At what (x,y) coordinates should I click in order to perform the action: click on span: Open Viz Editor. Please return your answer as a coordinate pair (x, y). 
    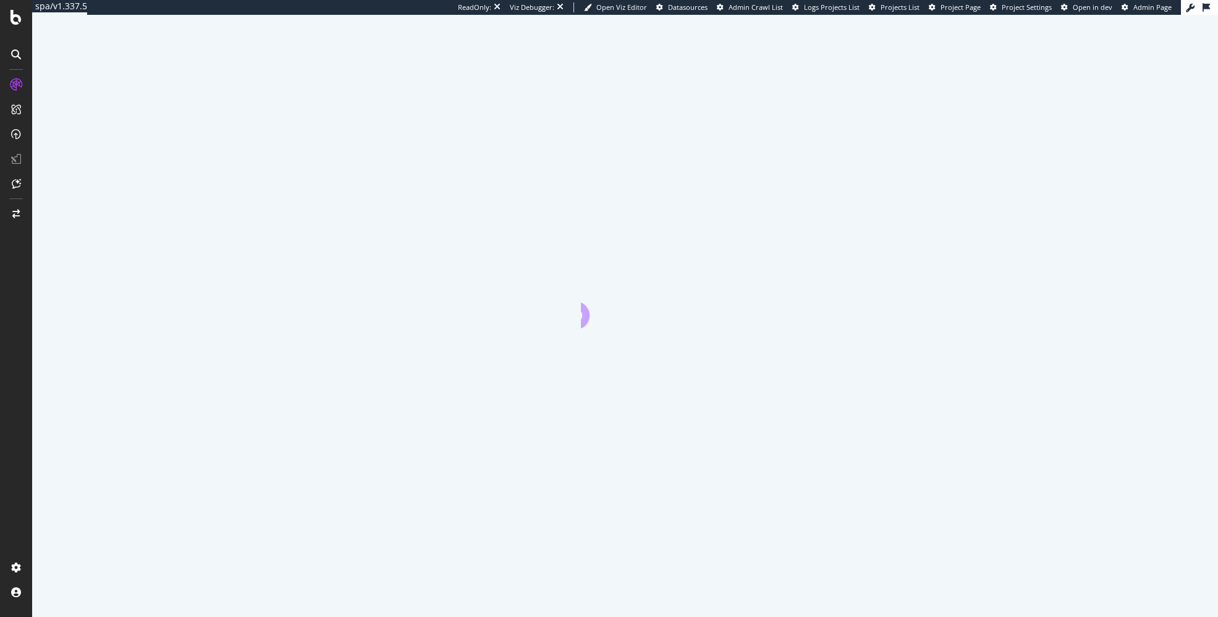
    Looking at the image, I should click on (622, 7).